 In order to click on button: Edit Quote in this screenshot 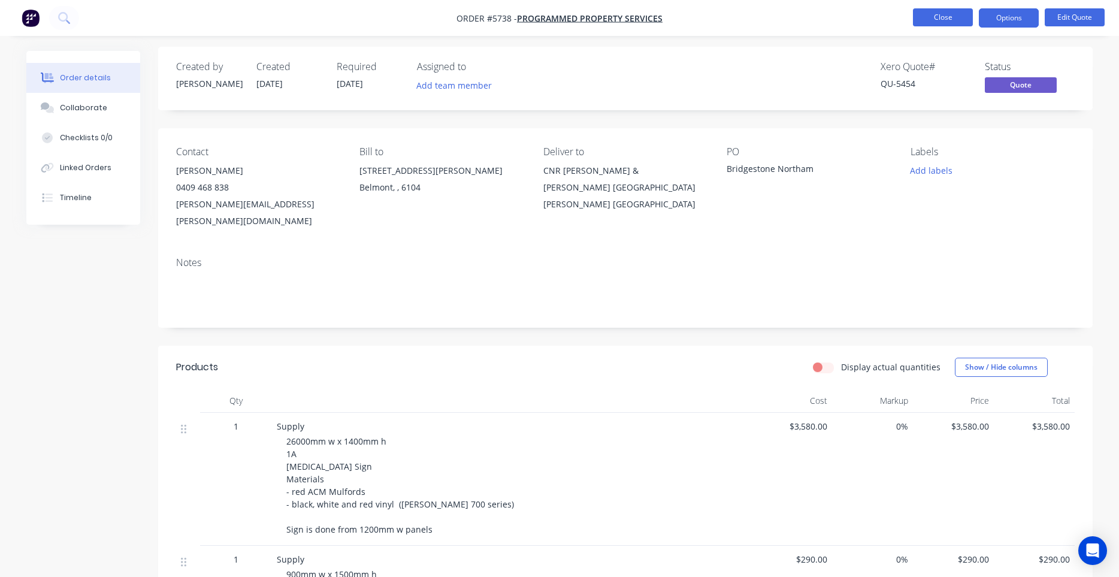, I will do `click(1075, 17)`.